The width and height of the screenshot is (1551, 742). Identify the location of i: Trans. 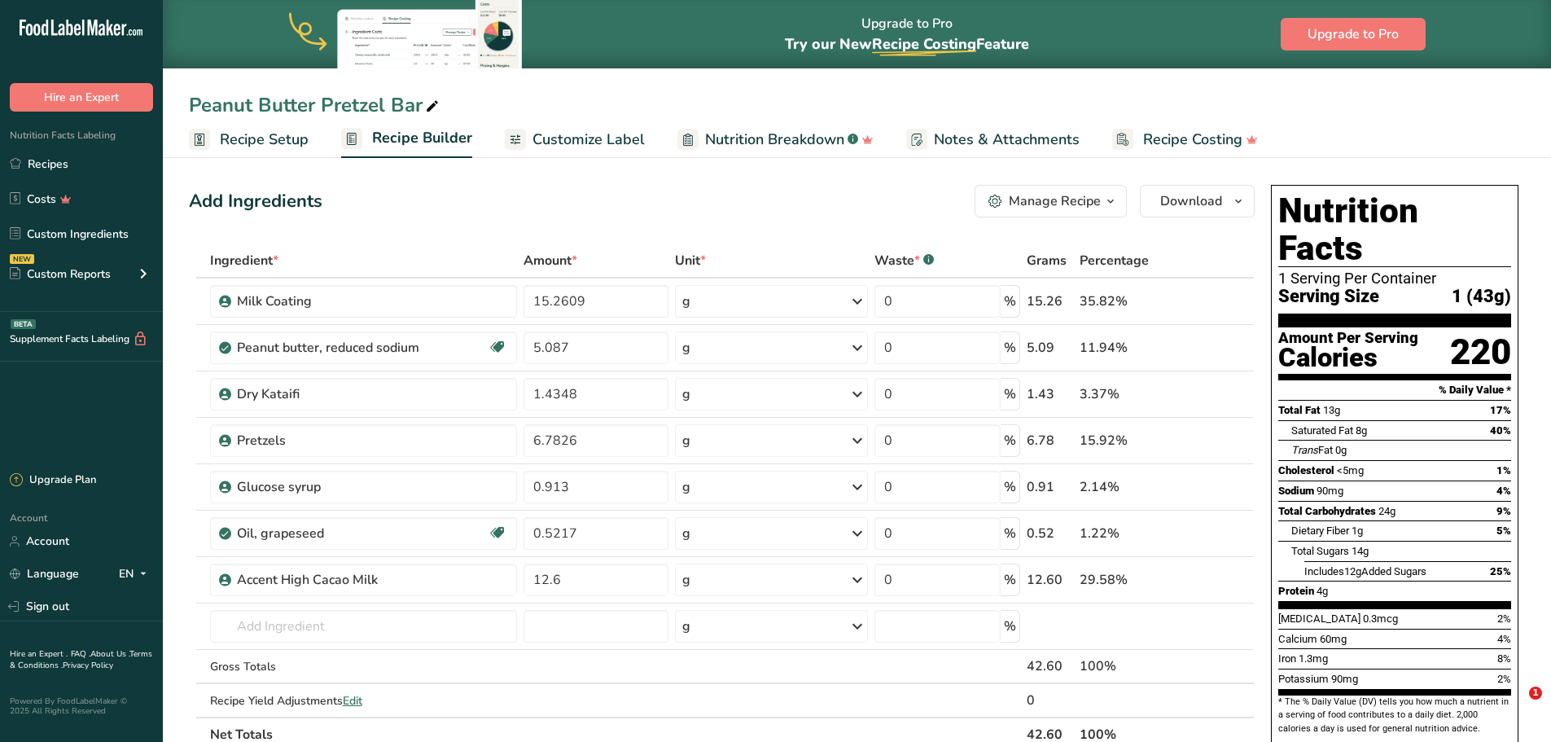
(1305, 450).